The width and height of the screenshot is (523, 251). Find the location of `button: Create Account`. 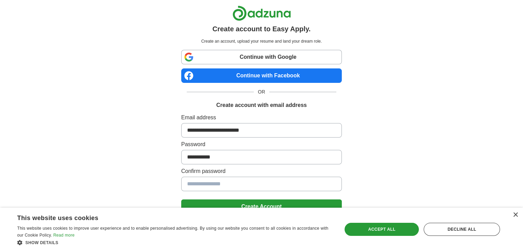

button: Create Account is located at coordinates (262, 207).